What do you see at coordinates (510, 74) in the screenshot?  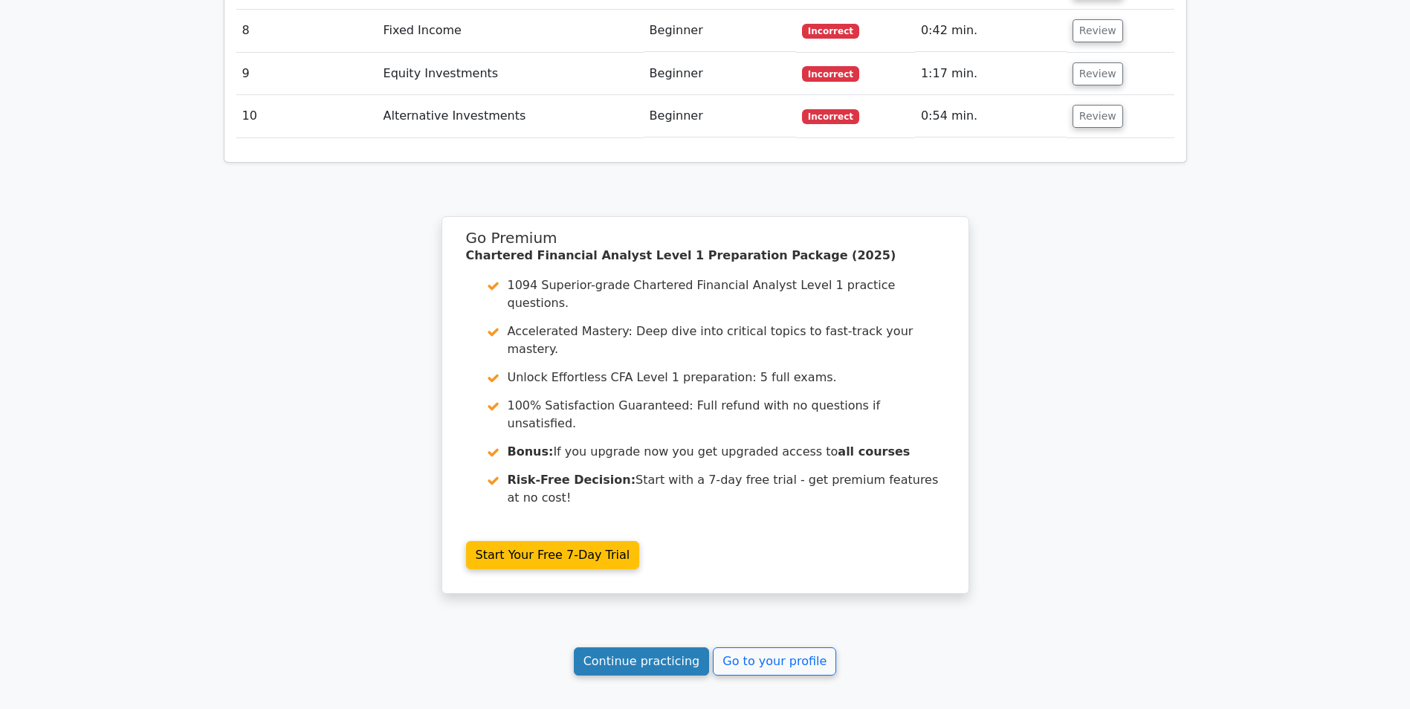 I see `td: Equity Investments` at bounding box center [510, 74].